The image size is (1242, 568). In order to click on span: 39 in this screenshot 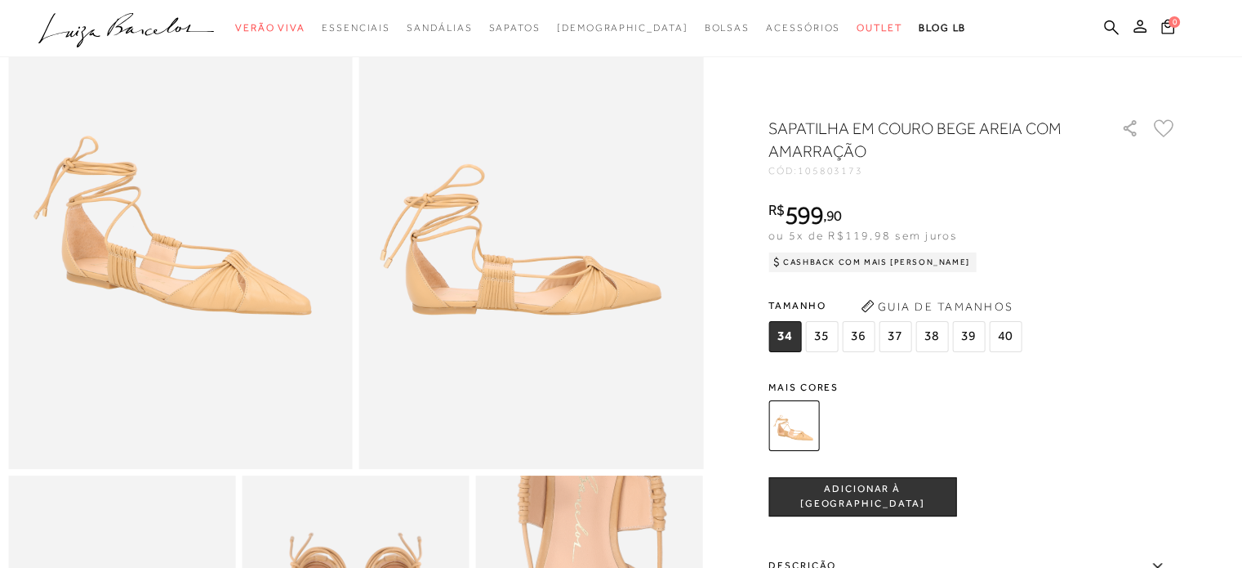, I will do `click(969, 336)`.